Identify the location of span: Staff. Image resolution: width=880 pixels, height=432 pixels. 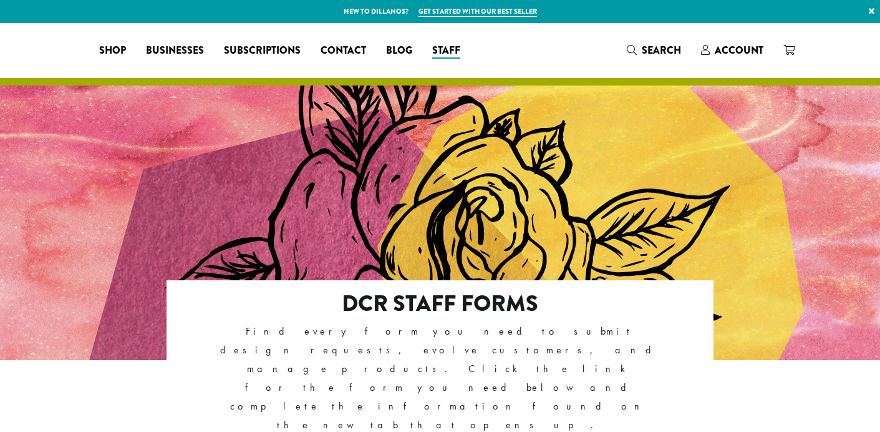
(446, 51).